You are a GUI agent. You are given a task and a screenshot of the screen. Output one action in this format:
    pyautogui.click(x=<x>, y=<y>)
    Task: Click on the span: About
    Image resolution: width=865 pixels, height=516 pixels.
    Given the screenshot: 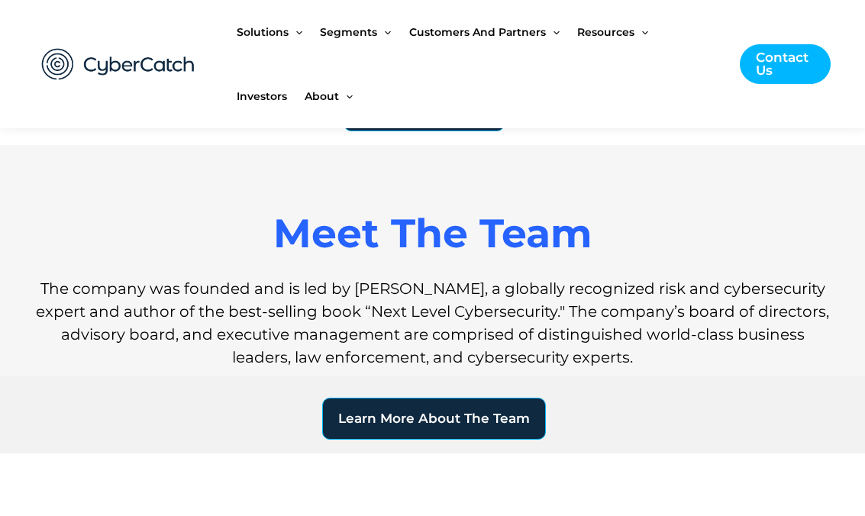 What is the action you would take?
    pyautogui.click(x=321, y=96)
    